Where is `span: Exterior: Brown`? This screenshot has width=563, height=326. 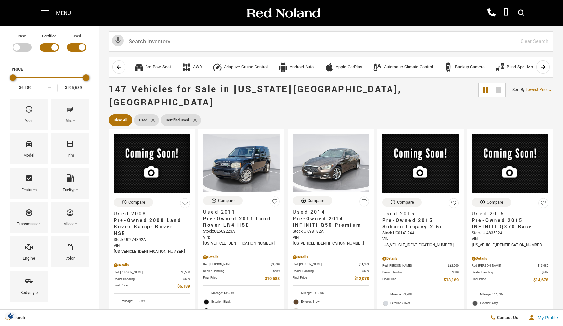
span: Exterior: Brown is located at coordinates (335, 302).